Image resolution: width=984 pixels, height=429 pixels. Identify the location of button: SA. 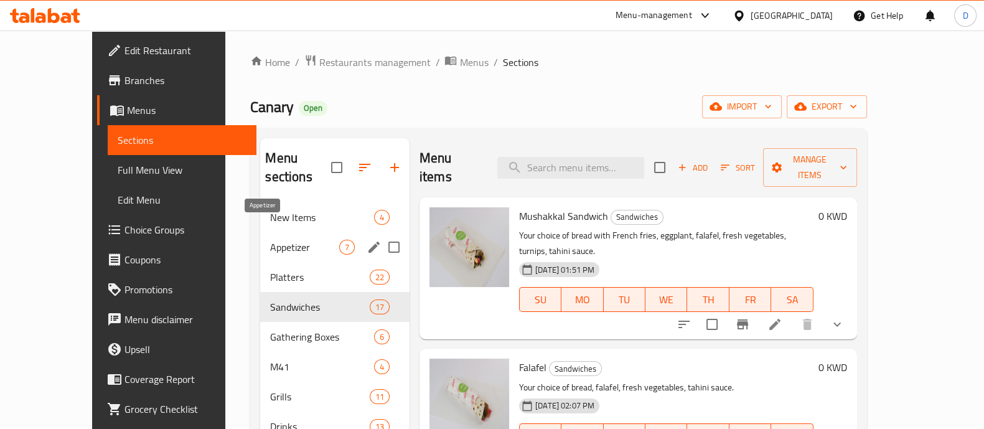
(791, 299).